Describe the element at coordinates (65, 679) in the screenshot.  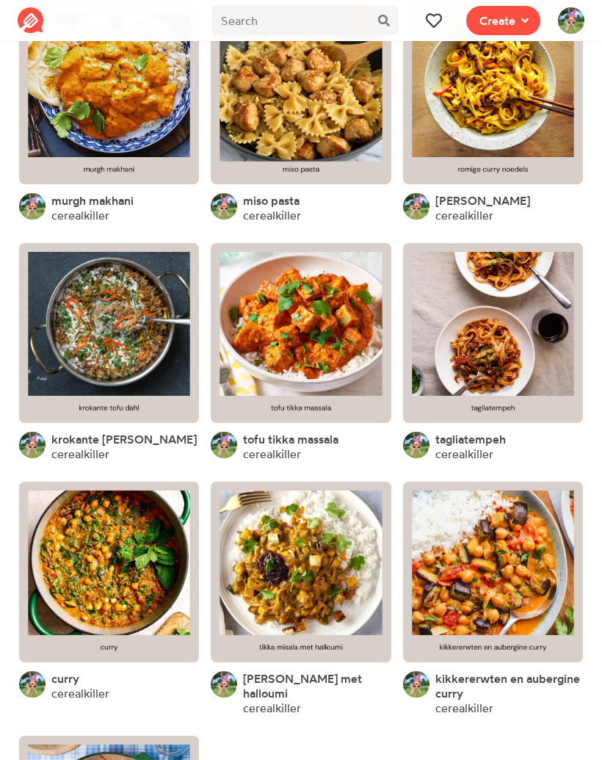
I see `span: curry` at that location.